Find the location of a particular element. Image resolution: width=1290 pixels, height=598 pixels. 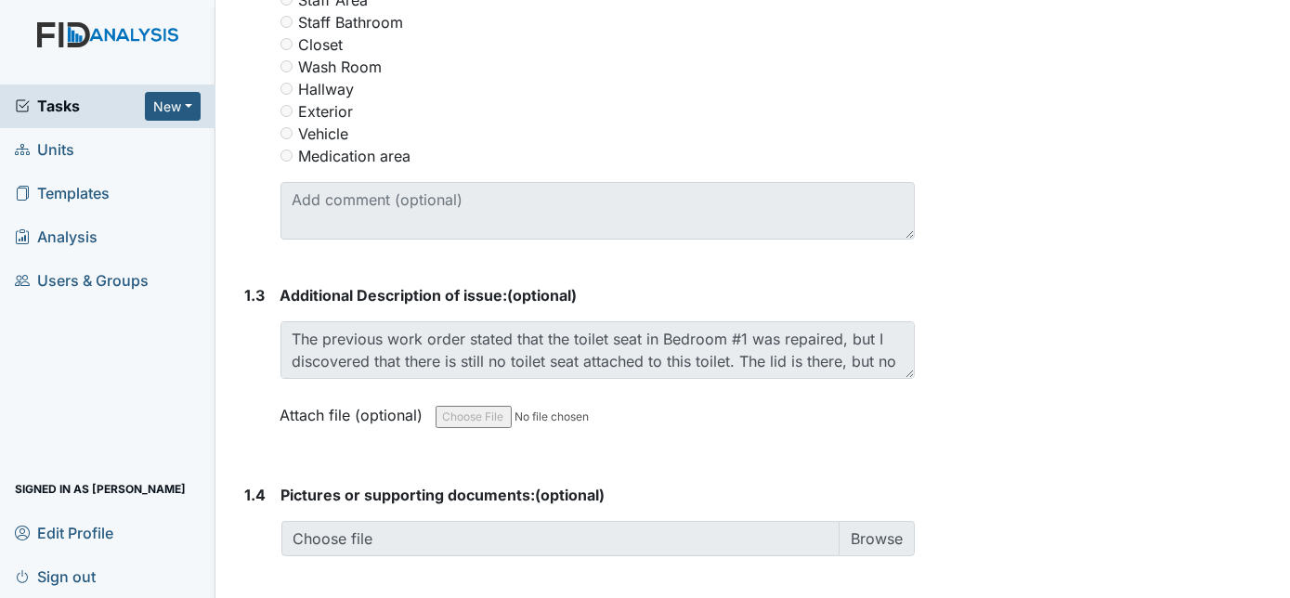

a: Tasks is located at coordinates (80, 106).